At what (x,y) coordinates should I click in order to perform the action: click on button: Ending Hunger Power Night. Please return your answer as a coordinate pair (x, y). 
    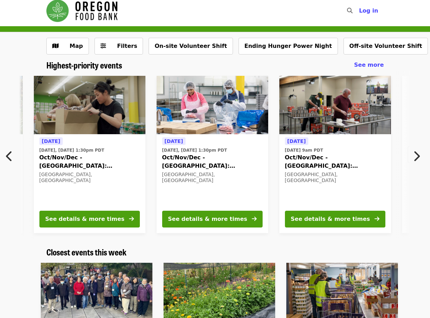
    Looking at the image, I should click on (288, 46).